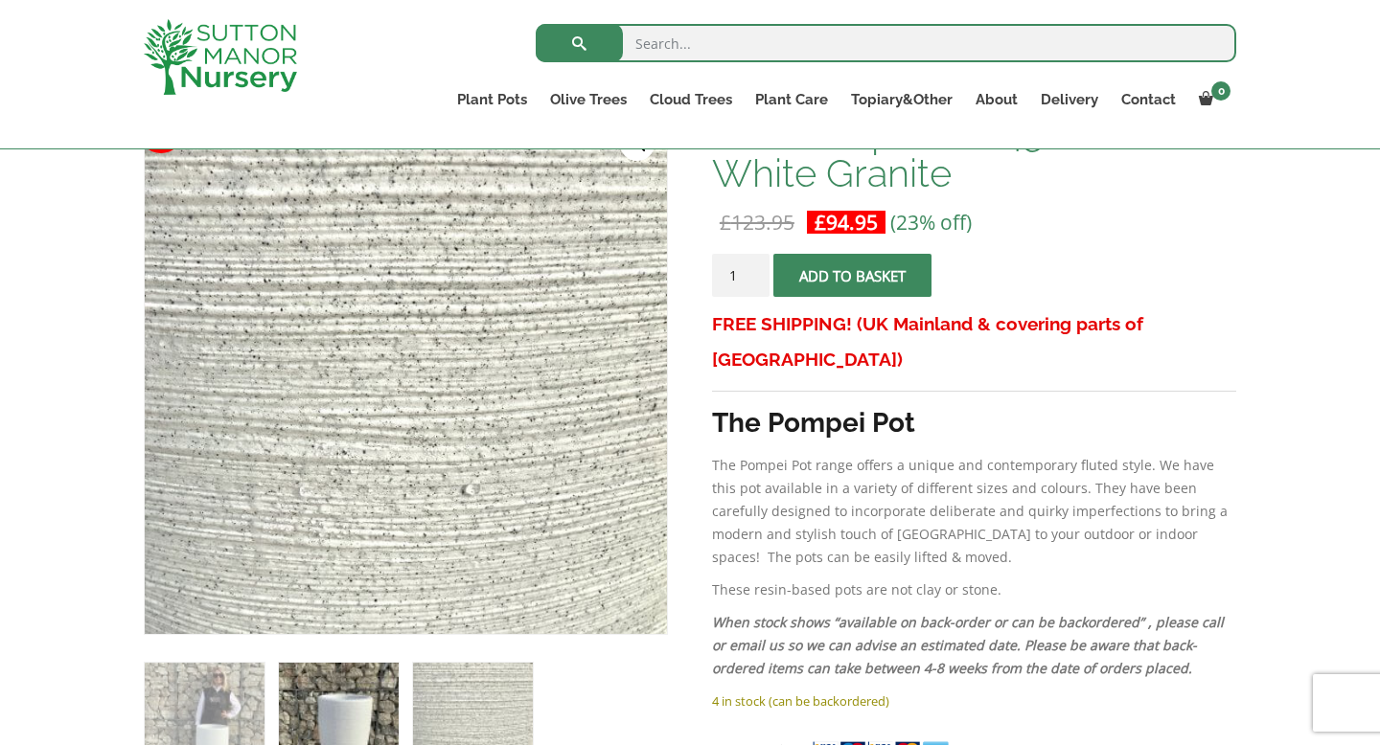 The image size is (1380, 745). Describe the element at coordinates (1220, 91) in the screenshot. I see `span: 0` at that location.